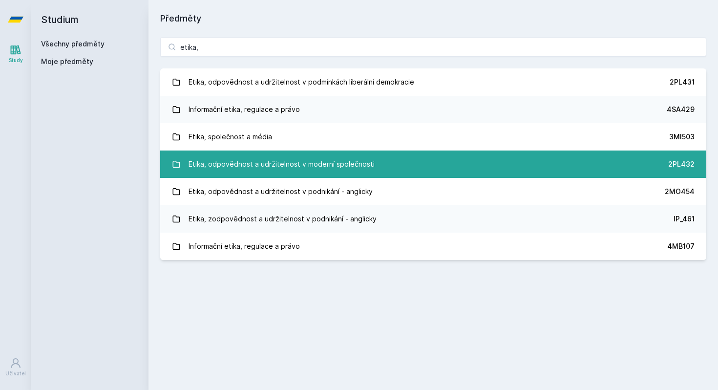  Describe the element at coordinates (67, 62) in the screenshot. I see `span: Moje předměty` at that location.